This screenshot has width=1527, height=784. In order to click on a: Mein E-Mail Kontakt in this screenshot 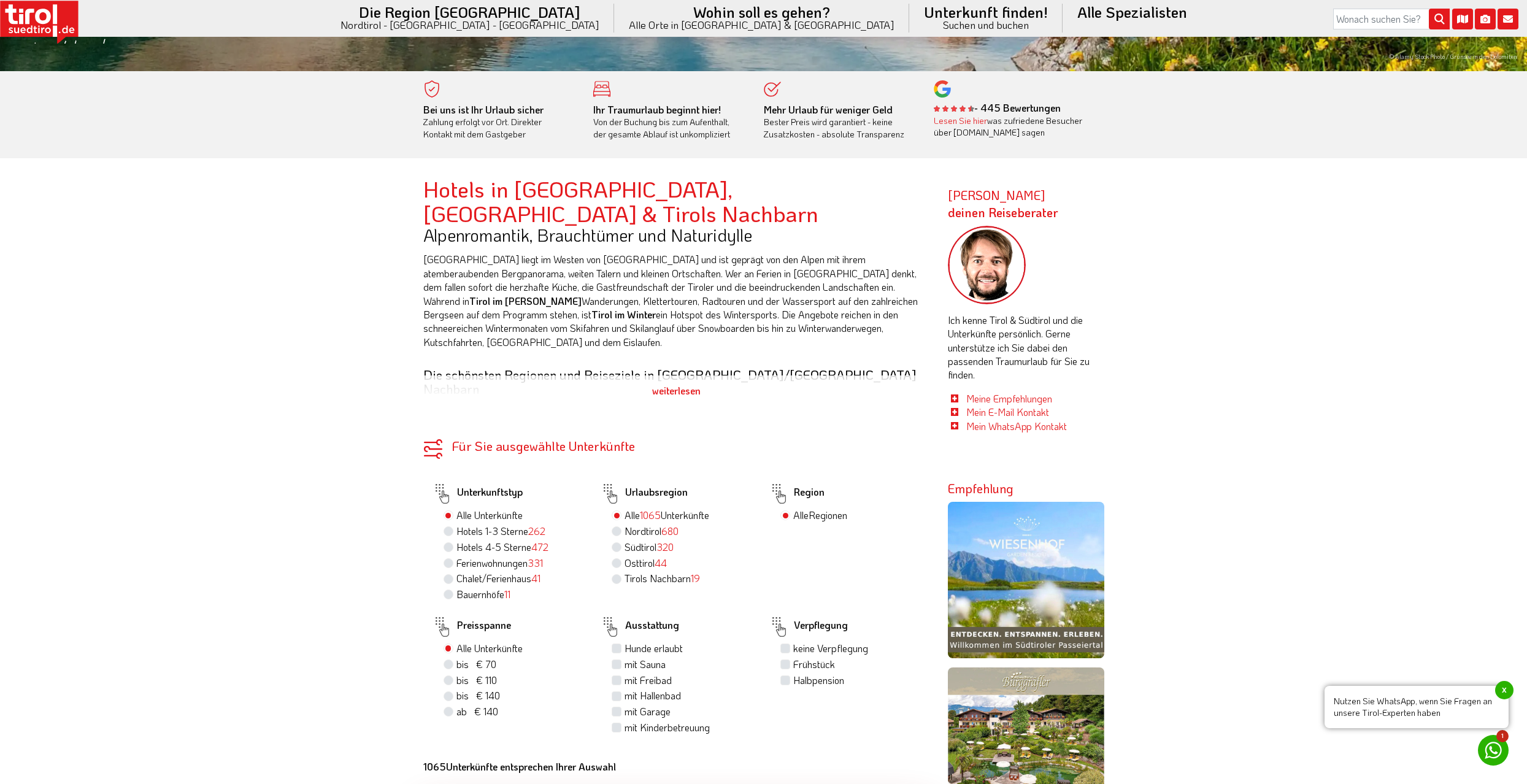, I will do `click(1007, 412)`.